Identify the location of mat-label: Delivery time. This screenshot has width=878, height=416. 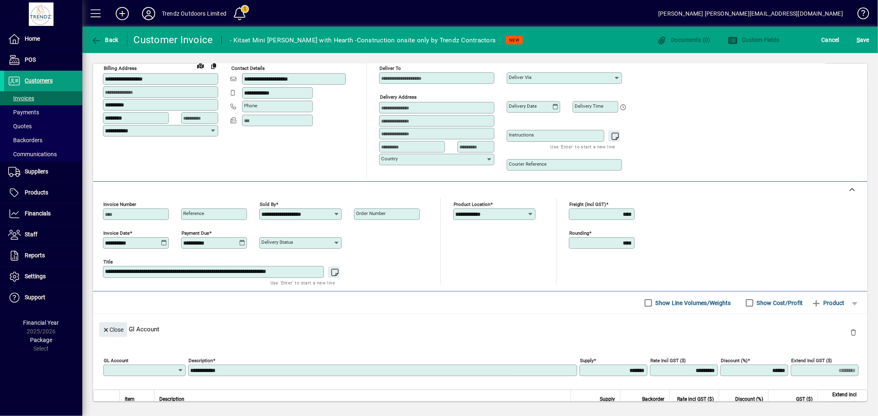
(589, 106).